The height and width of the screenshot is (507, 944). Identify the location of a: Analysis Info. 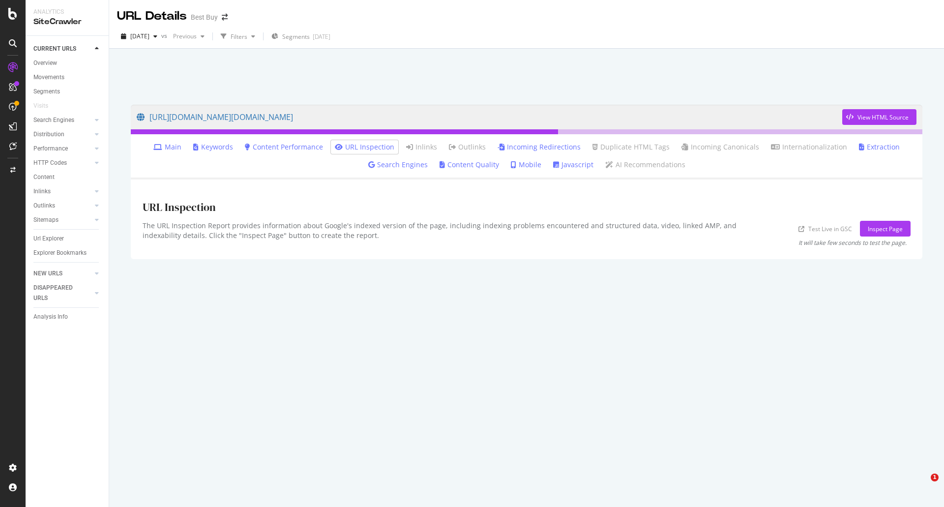
(67, 316).